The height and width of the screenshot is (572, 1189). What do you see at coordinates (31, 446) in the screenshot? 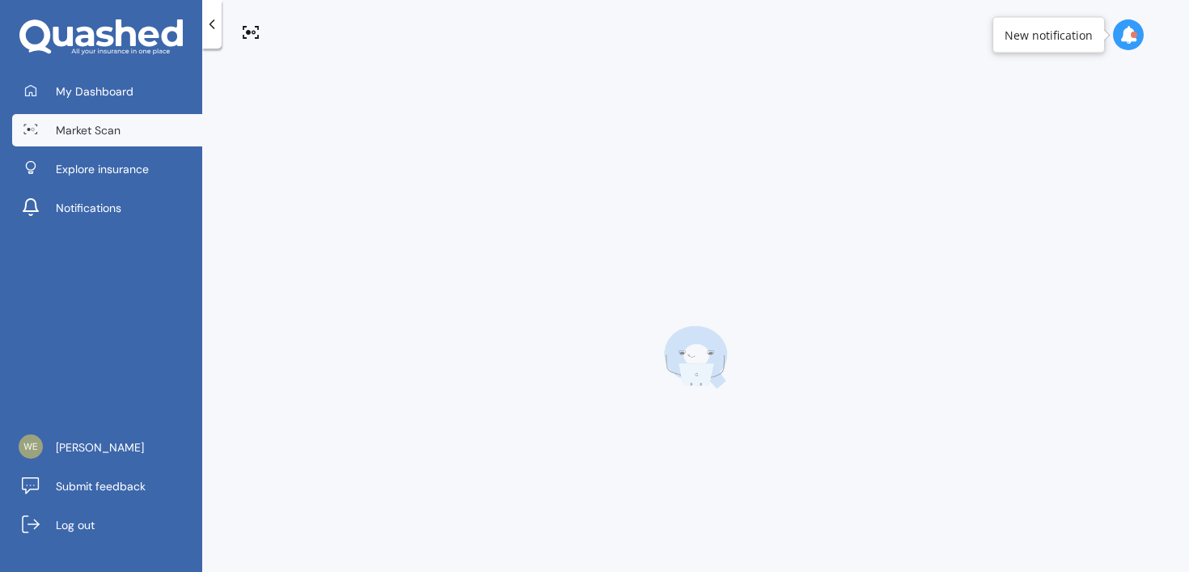
I see `img: 8ab6bc97445a4216ae38cc1ed046a951` at bounding box center [31, 446].